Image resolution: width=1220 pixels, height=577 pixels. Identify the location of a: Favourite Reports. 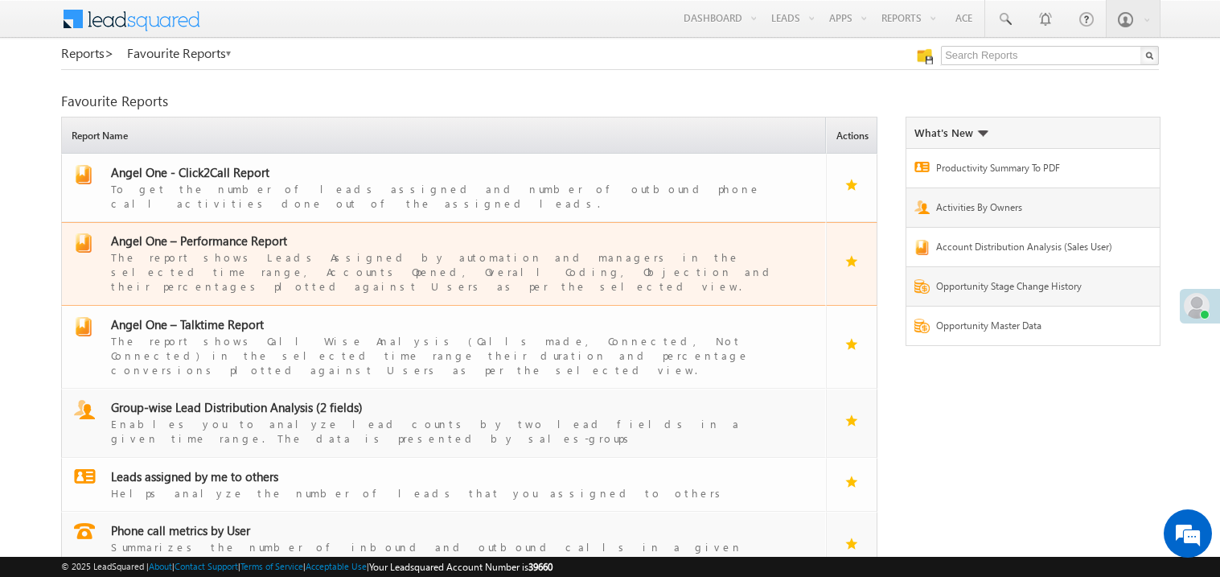
(179, 53).